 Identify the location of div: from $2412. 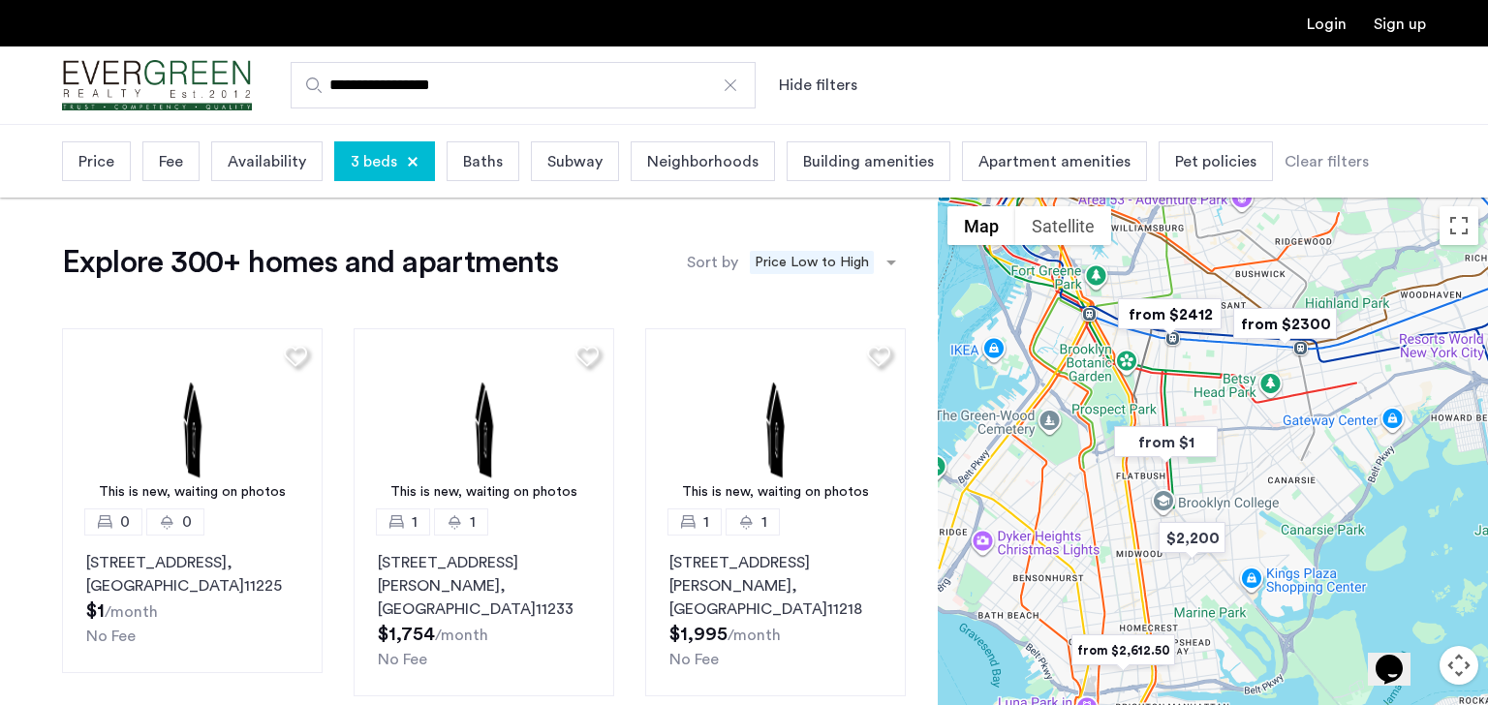
(1170, 314).